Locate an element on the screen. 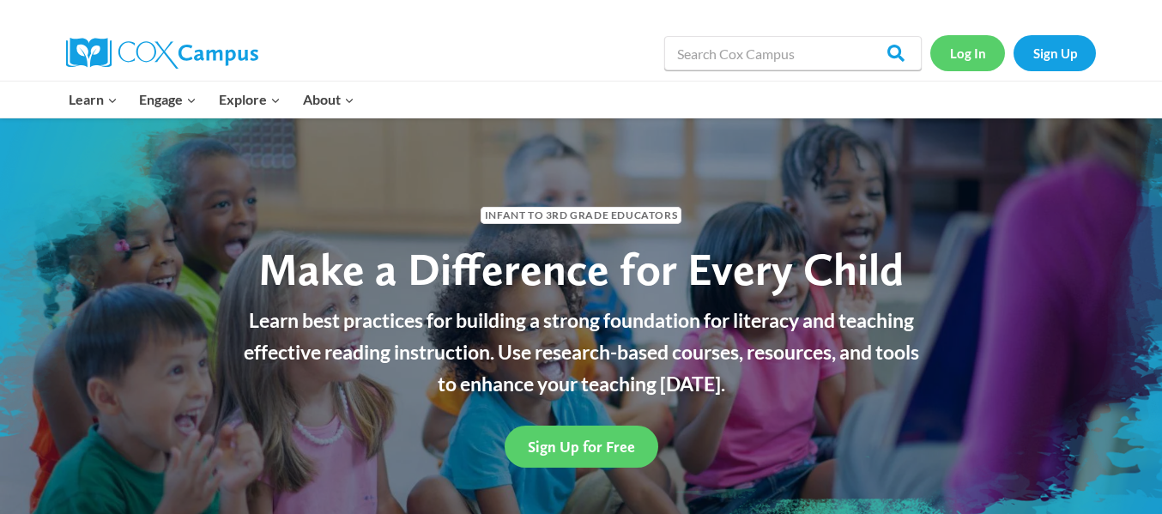  button: Child menu of About is located at coordinates (329, 100).